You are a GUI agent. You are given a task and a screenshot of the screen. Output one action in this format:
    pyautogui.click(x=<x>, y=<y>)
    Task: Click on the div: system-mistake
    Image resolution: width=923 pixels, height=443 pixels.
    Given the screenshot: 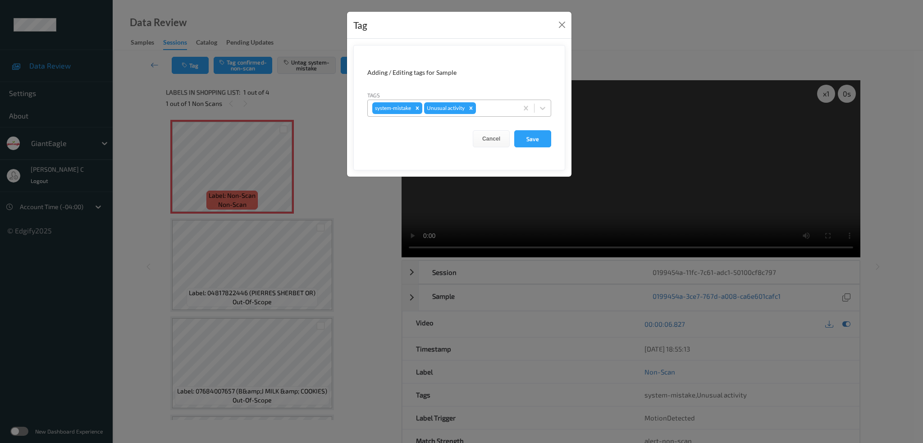 What is the action you would take?
    pyautogui.click(x=392, y=108)
    